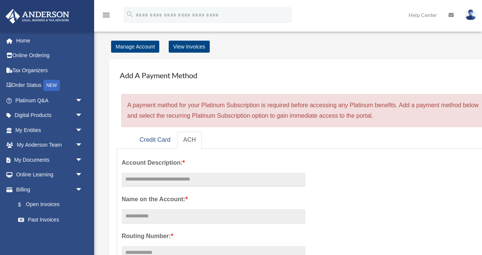 The width and height of the screenshot is (482, 255). Describe the element at coordinates (50, 56) in the screenshot. I see `a: Online Ordering` at that location.